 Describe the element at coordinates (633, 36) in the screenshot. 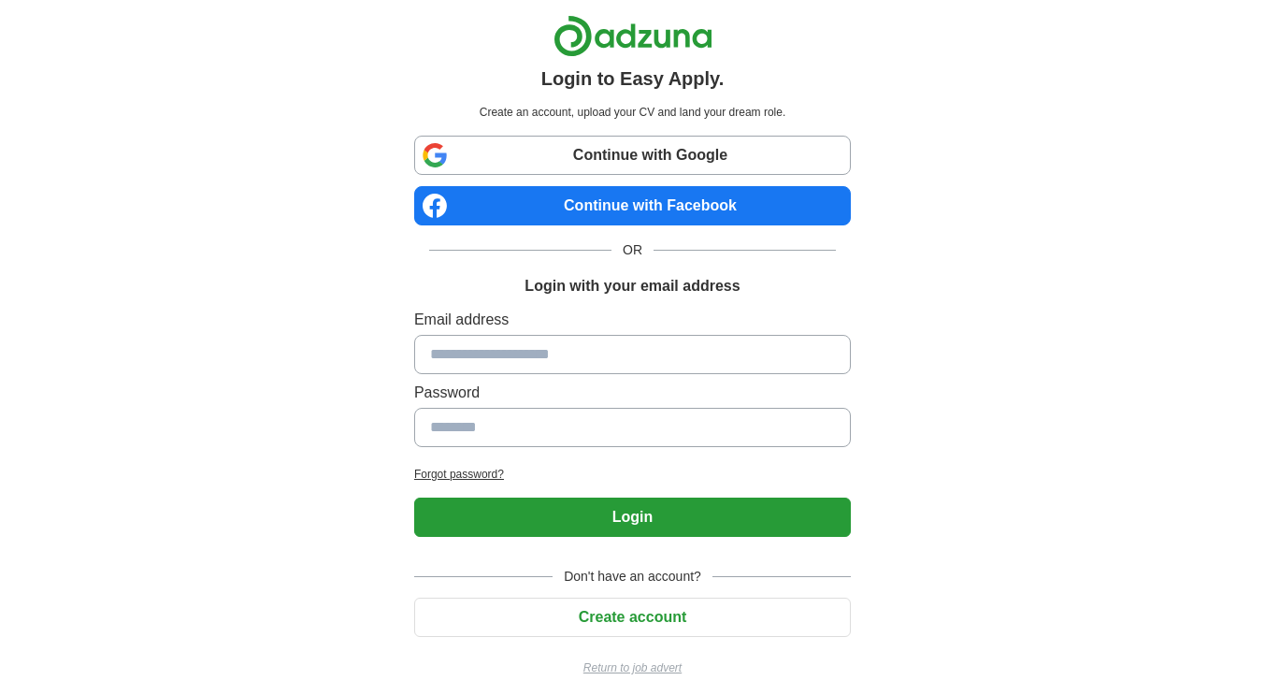

I see `img: Adzuna logo` at that location.